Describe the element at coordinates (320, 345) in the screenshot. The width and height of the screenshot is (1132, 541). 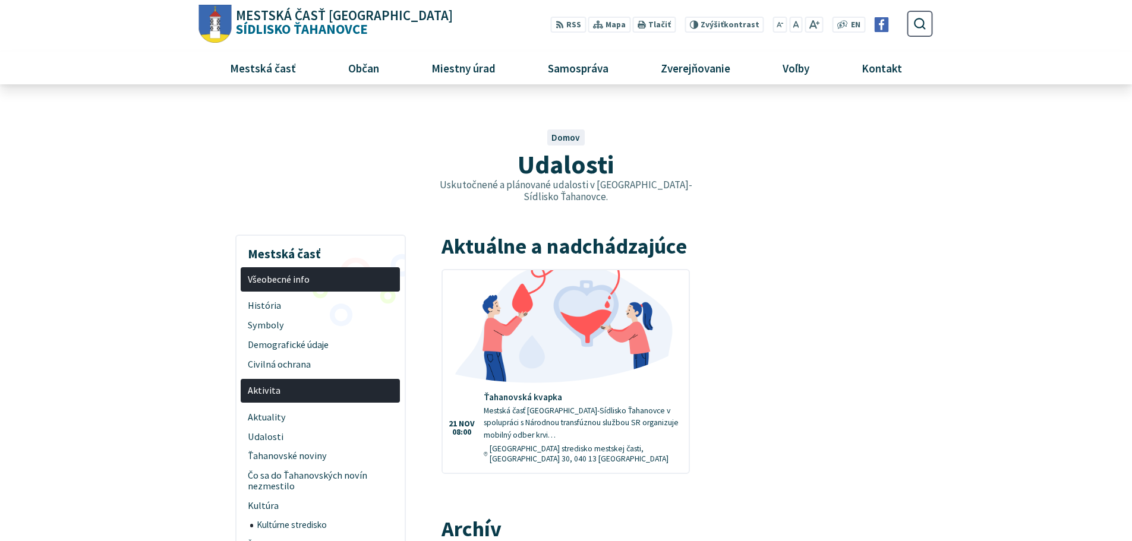
I see `span: Demografické údaje` at that location.